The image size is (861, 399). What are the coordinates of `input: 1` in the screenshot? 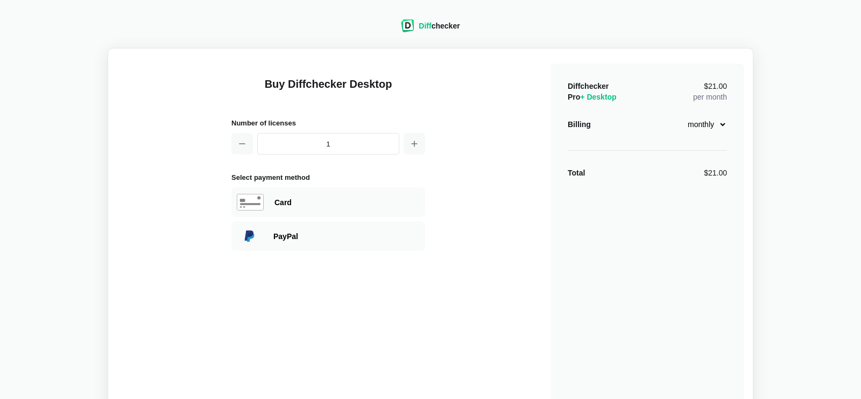 It's located at (328, 144).